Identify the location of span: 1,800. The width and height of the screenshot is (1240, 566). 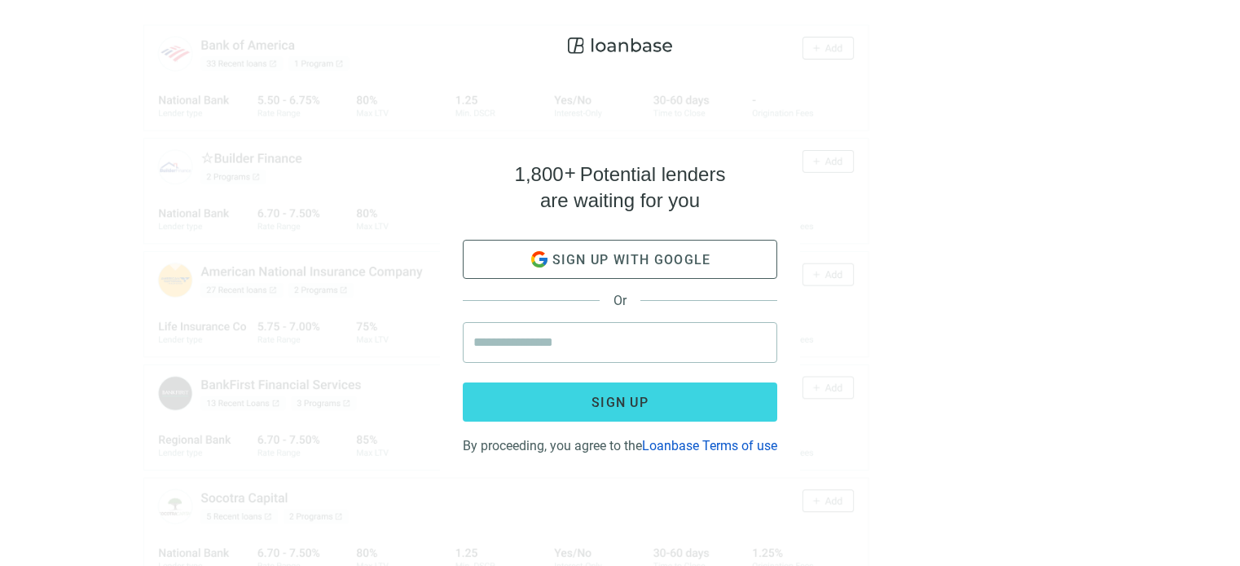
(539, 174).